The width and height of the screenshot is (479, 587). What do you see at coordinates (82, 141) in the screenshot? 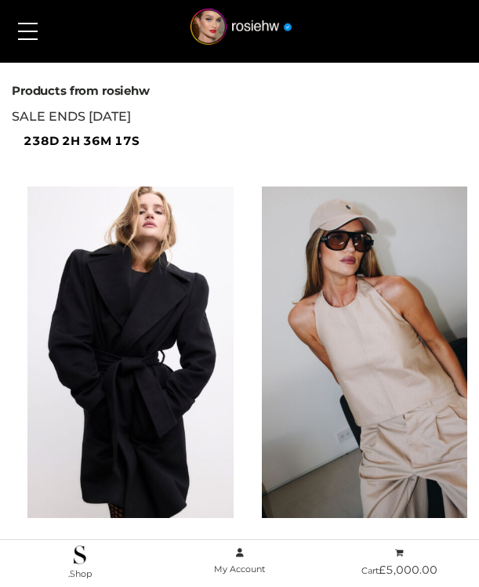
I see `span: 238d 2h 36m 17s` at bounding box center [82, 141].